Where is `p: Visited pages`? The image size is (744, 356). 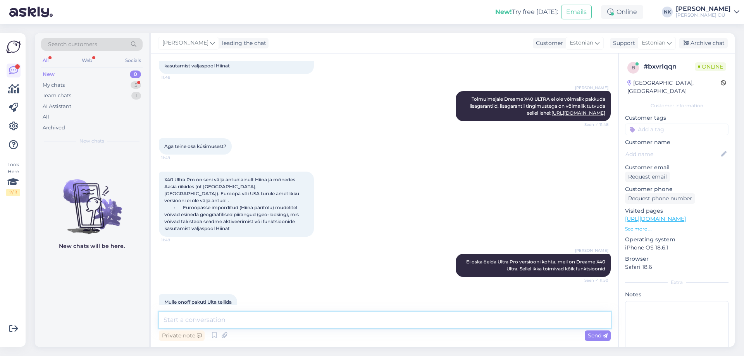 p: Visited pages is located at coordinates (676, 211).